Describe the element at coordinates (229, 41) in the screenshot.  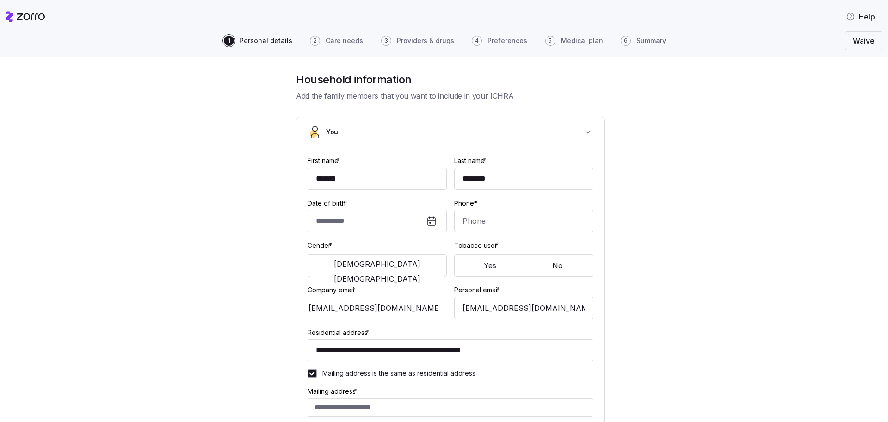
I see `span: 1` at that location.